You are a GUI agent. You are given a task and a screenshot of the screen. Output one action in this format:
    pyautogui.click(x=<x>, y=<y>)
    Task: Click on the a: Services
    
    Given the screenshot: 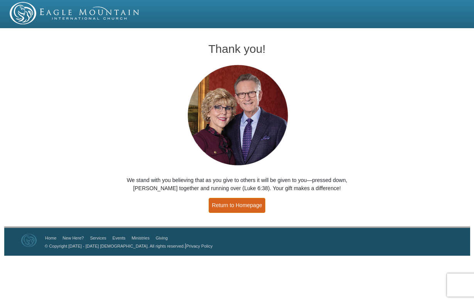 What is the action you would take?
    pyautogui.click(x=98, y=238)
    